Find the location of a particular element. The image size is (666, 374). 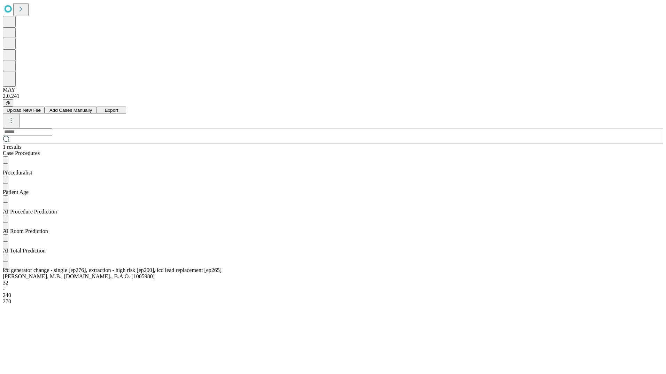

a: Export is located at coordinates (112, 110).